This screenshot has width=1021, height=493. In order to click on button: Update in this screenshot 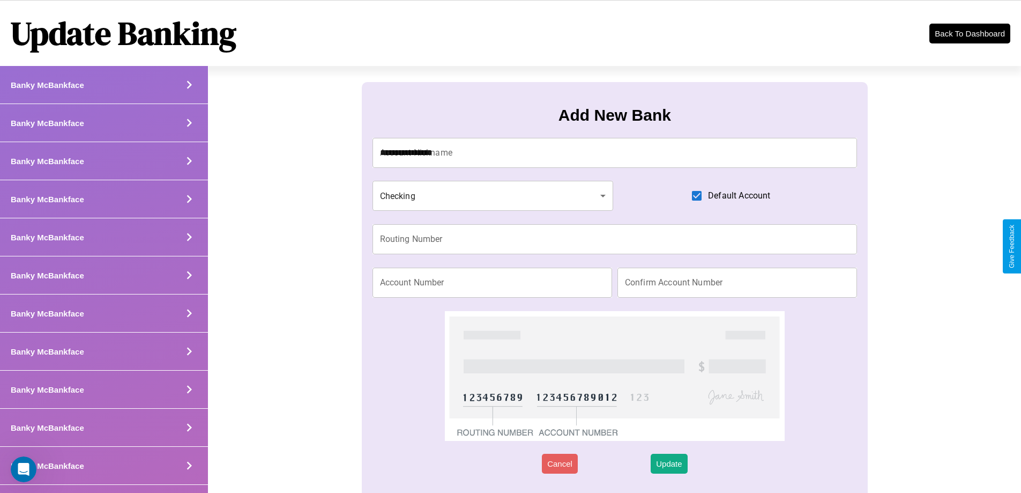, I will do `click(669, 463)`.